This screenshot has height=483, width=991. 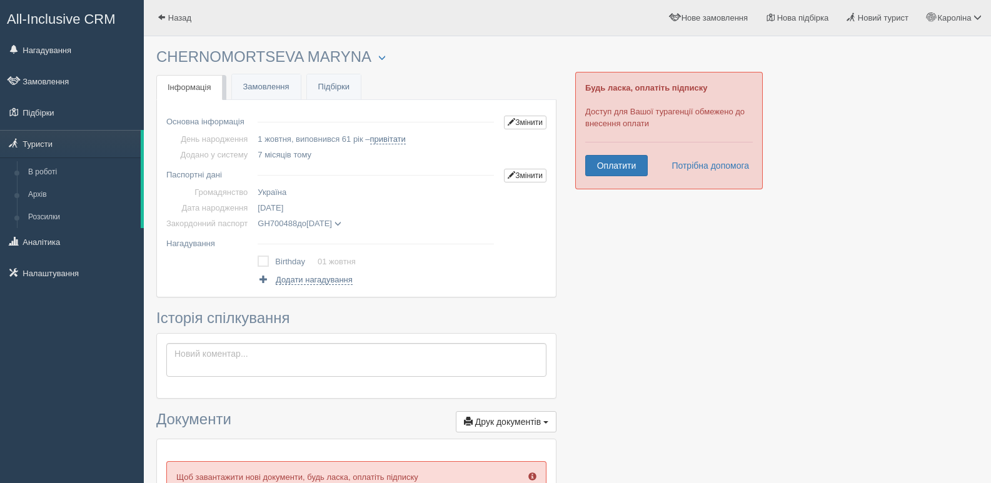 I want to click on b: Будь ласка, оплатіть підписку, so click(x=646, y=88).